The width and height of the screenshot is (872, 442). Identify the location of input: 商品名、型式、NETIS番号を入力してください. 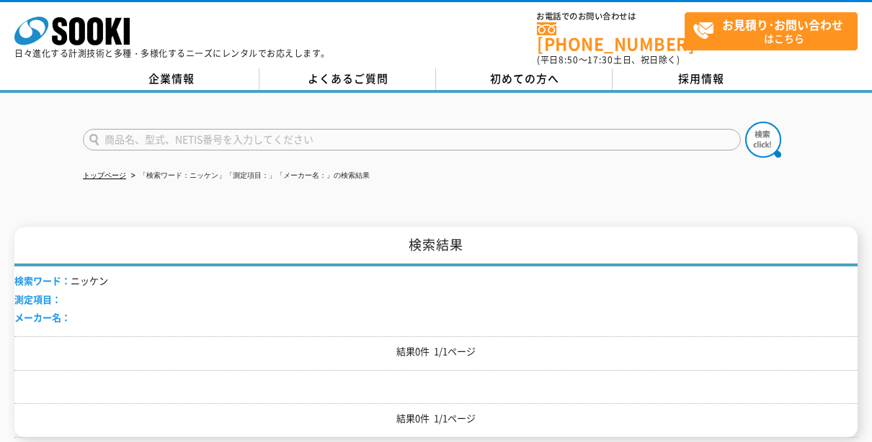
(411, 140).